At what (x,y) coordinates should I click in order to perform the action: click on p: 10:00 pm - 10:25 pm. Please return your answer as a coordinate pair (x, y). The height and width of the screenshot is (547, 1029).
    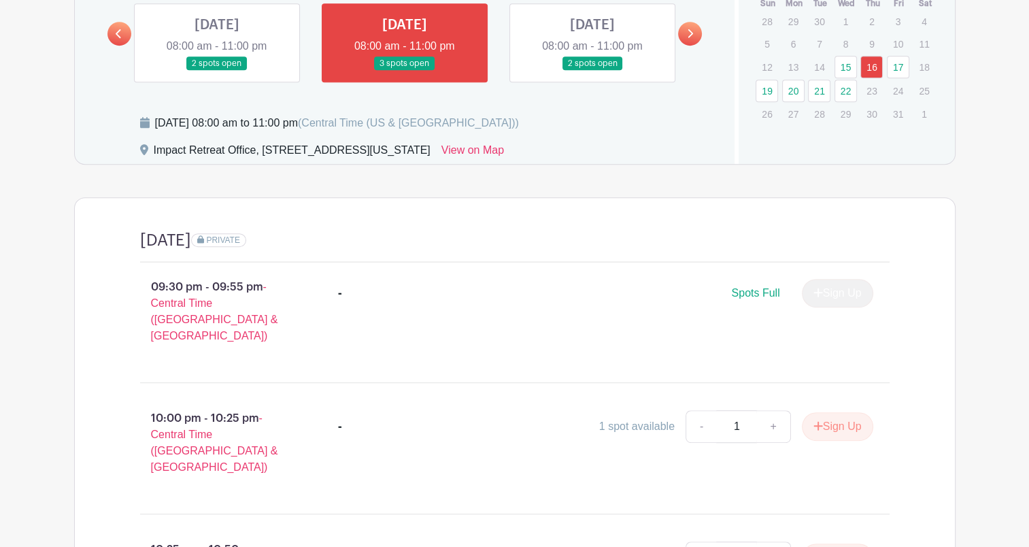
    Looking at the image, I should click on (218, 443).